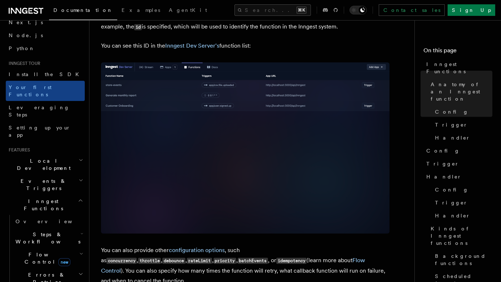 The height and width of the screenshot is (282, 501). What do you see at coordinates (83, 11) in the screenshot?
I see `a: Documentation` at bounding box center [83, 11].